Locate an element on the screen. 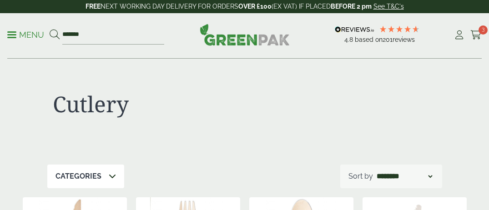  p: Menu is located at coordinates (25, 35).